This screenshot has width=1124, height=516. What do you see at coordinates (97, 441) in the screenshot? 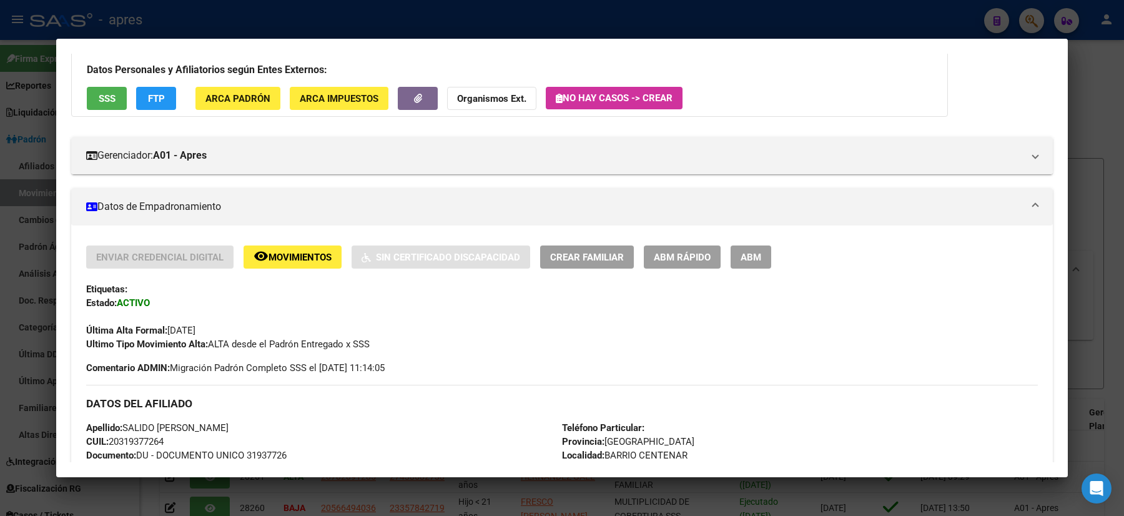
I see `strong: CUIL:` at bounding box center [97, 441].